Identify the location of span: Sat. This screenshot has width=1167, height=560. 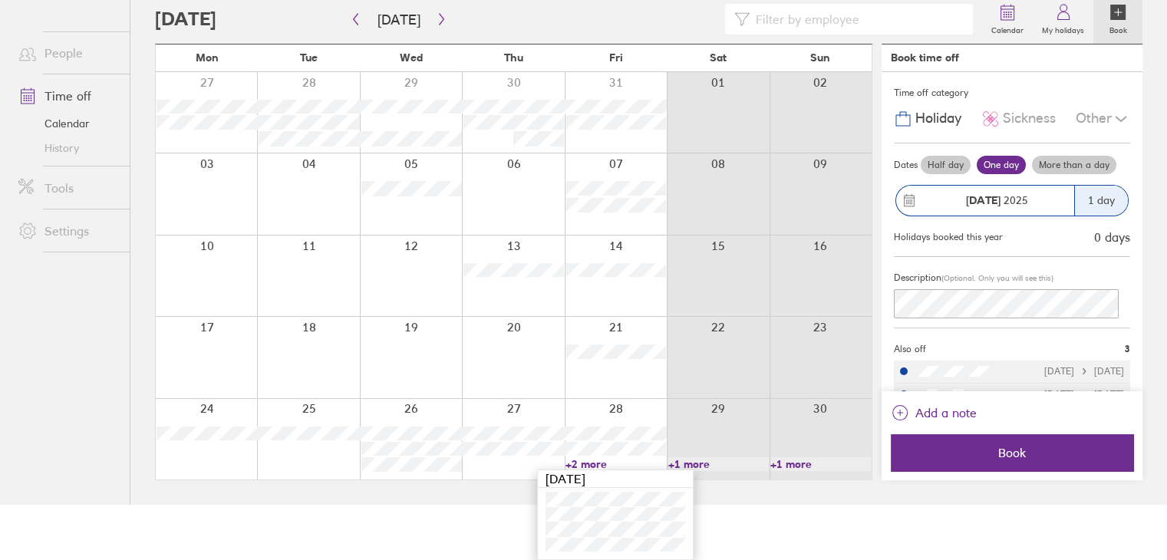
(718, 58).